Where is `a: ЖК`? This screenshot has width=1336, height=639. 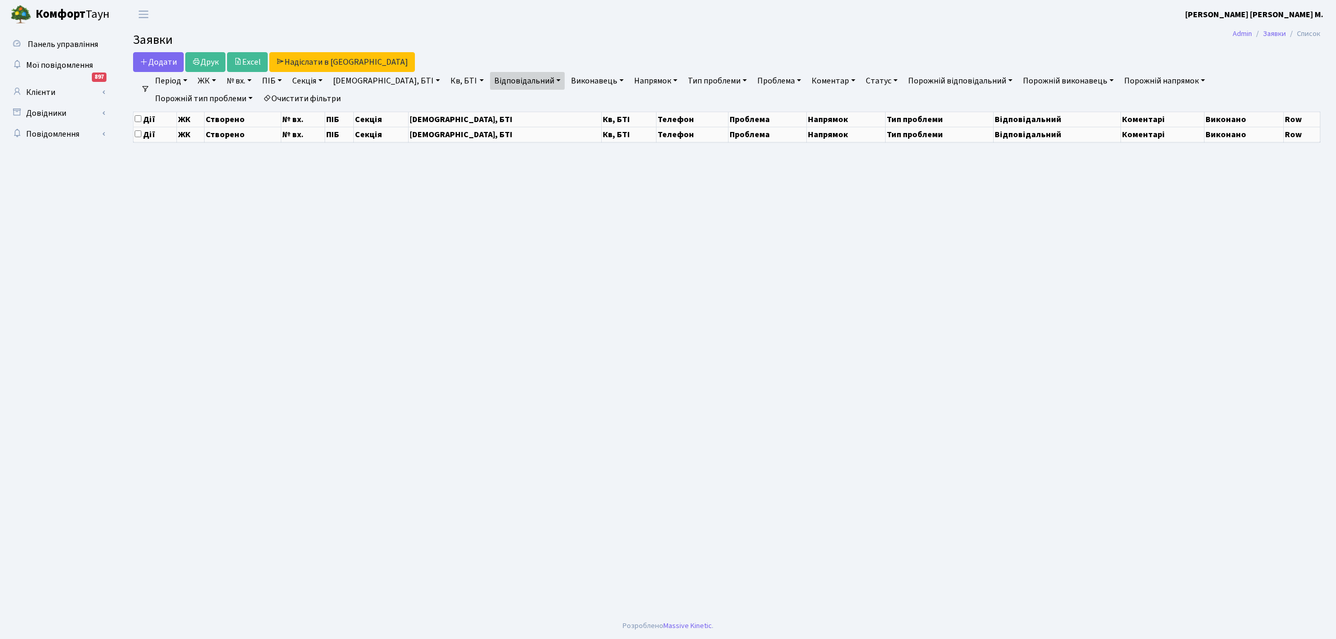
a: ЖК is located at coordinates (207, 81).